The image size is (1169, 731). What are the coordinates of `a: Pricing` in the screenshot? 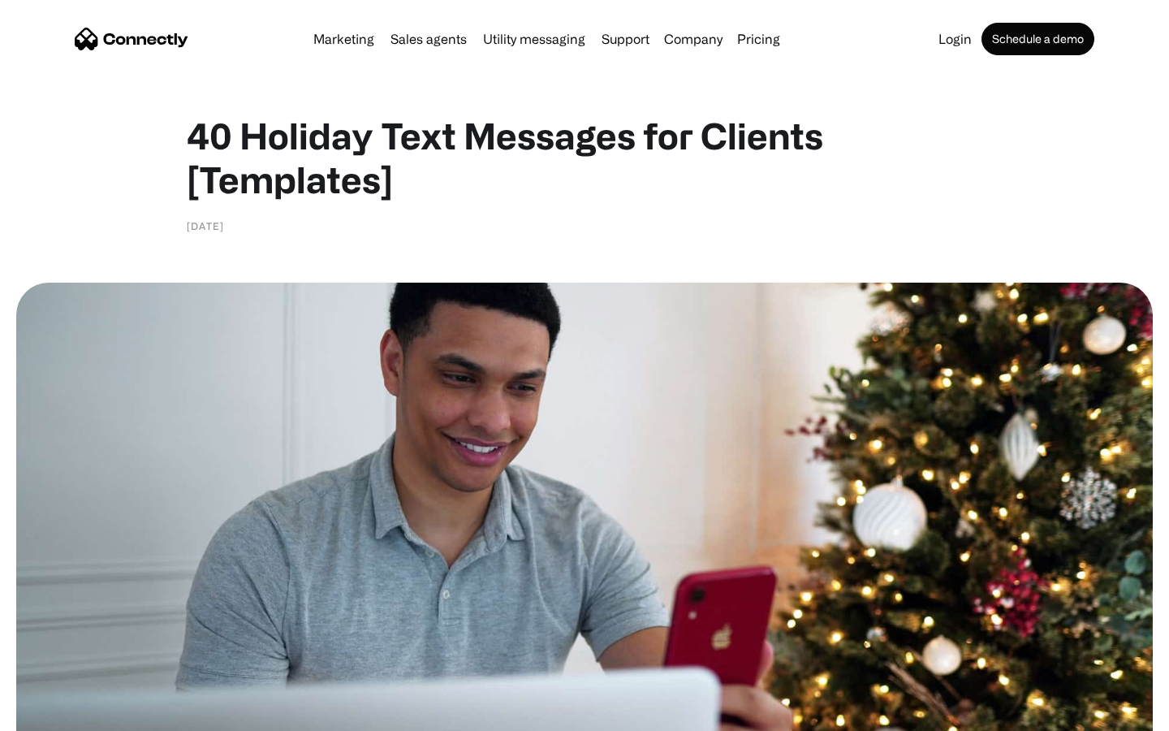 It's located at (758, 39).